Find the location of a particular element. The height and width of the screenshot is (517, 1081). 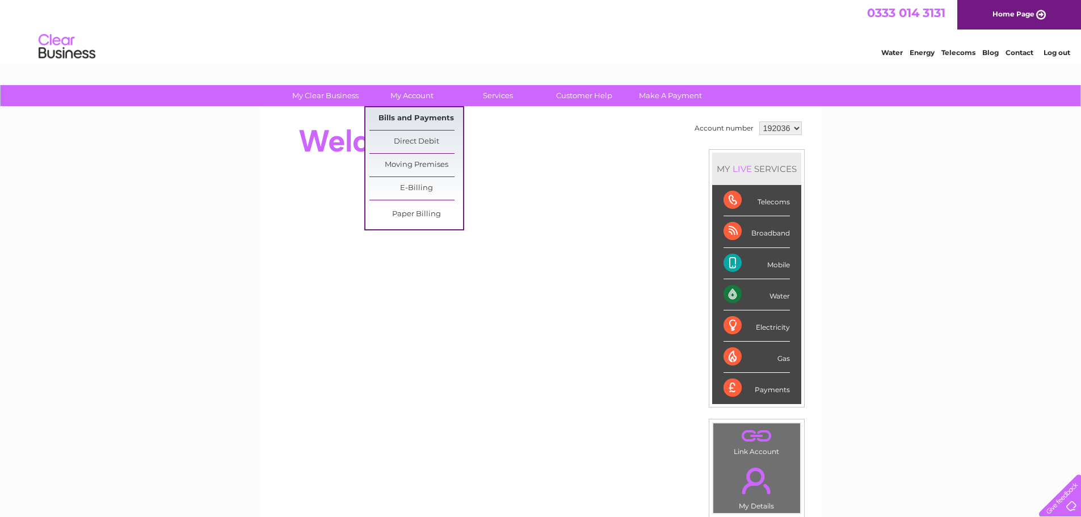

a: Bills and Payments is located at coordinates (416, 119).